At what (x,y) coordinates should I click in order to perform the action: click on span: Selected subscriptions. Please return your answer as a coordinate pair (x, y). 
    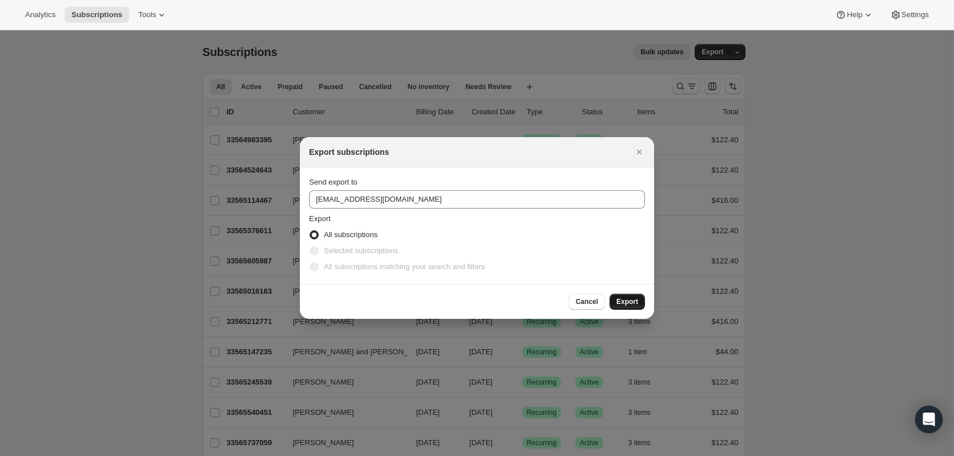
    Looking at the image, I should click on (361, 250).